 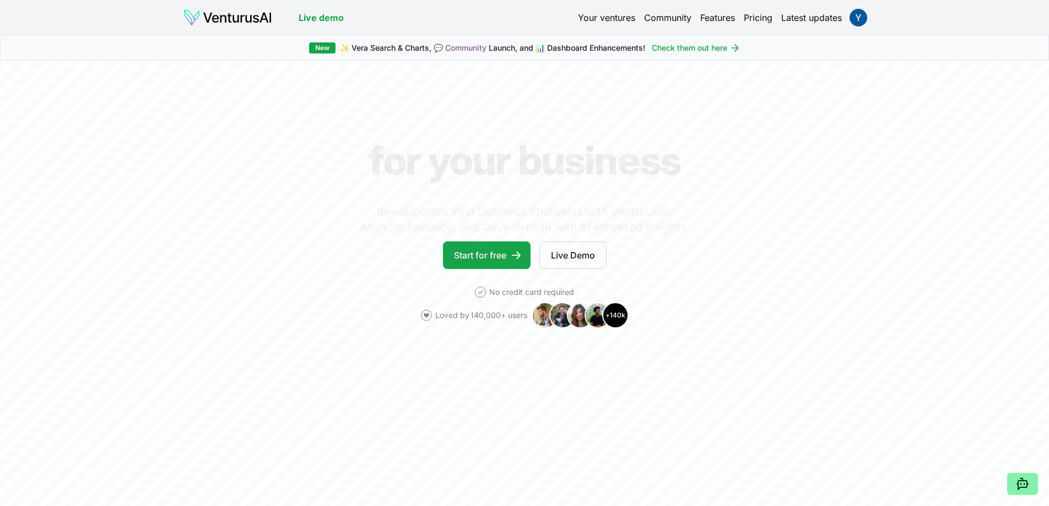 What do you see at coordinates (321, 18) in the screenshot?
I see `a: Live demo` at bounding box center [321, 18].